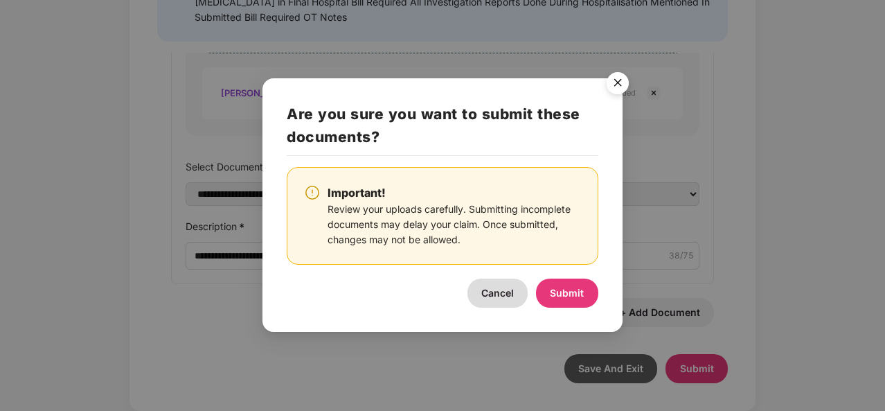  Describe the element at coordinates (567, 294) in the screenshot. I see `button: Submit` at that location.